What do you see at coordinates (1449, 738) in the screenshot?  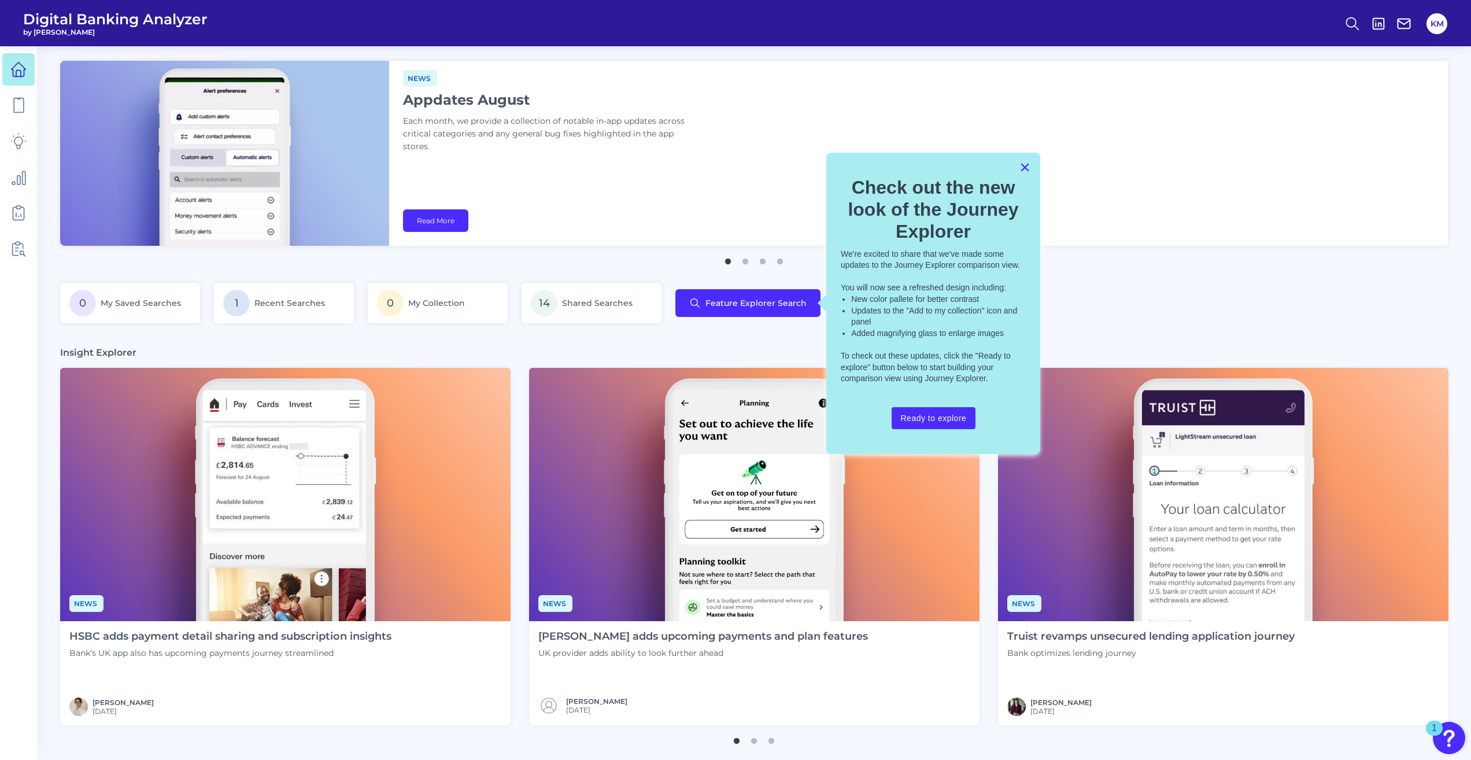 I see `button: Open Resource Center, 1 new notification` at bounding box center [1449, 738].